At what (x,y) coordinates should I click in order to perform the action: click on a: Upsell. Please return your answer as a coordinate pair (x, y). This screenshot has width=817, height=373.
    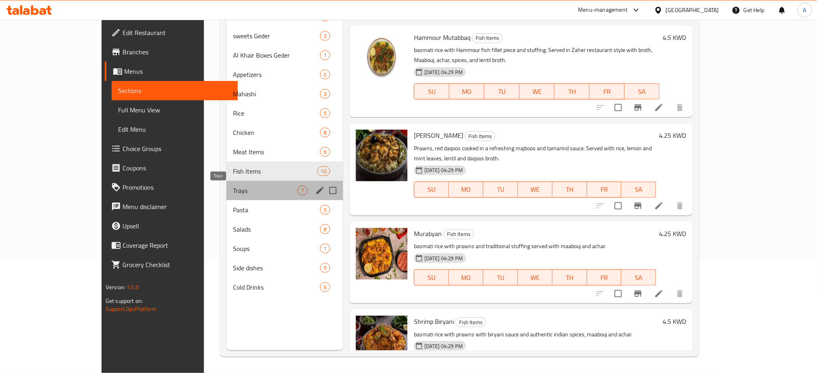
    Looking at the image, I should click on (171, 226).